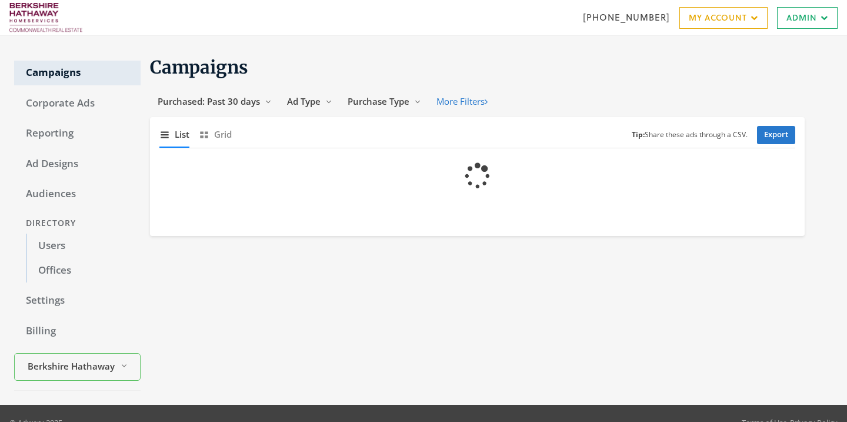 This screenshot has width=847, height=422. What do you see at coordinates (77, 194) in the screenshot?
I see `a: Audiences` at bounding box center [77, 194].